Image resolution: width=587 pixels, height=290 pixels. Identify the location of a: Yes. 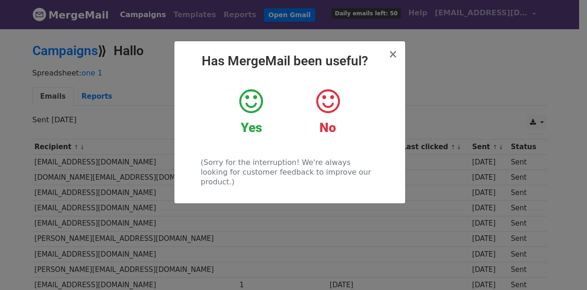
(251, 112).